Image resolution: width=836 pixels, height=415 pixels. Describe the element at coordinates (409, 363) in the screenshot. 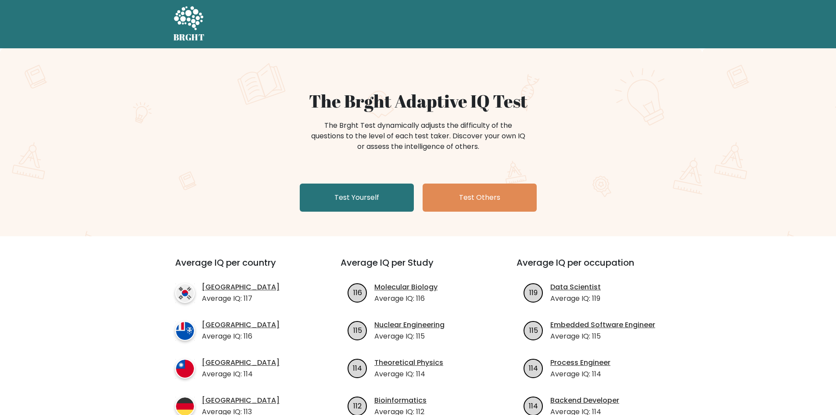

I see `a: Theoretical Physics` at that location.